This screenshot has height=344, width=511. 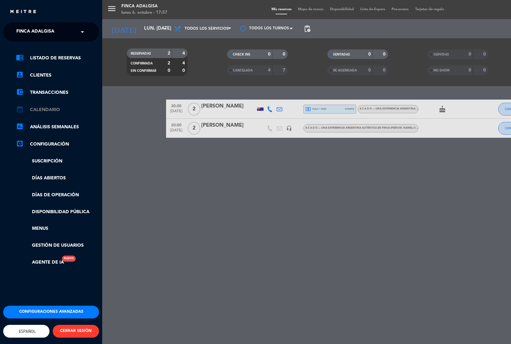 What do you see at coordinates (58, 58) in the screenshot?
I see `a: chrome_reader_modeListado de Reservas` at bounding box center [58, 58].